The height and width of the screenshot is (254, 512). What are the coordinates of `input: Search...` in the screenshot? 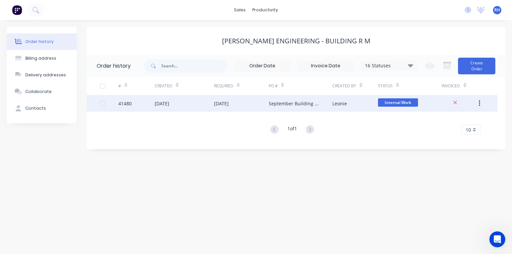 It's located at (194, 66).